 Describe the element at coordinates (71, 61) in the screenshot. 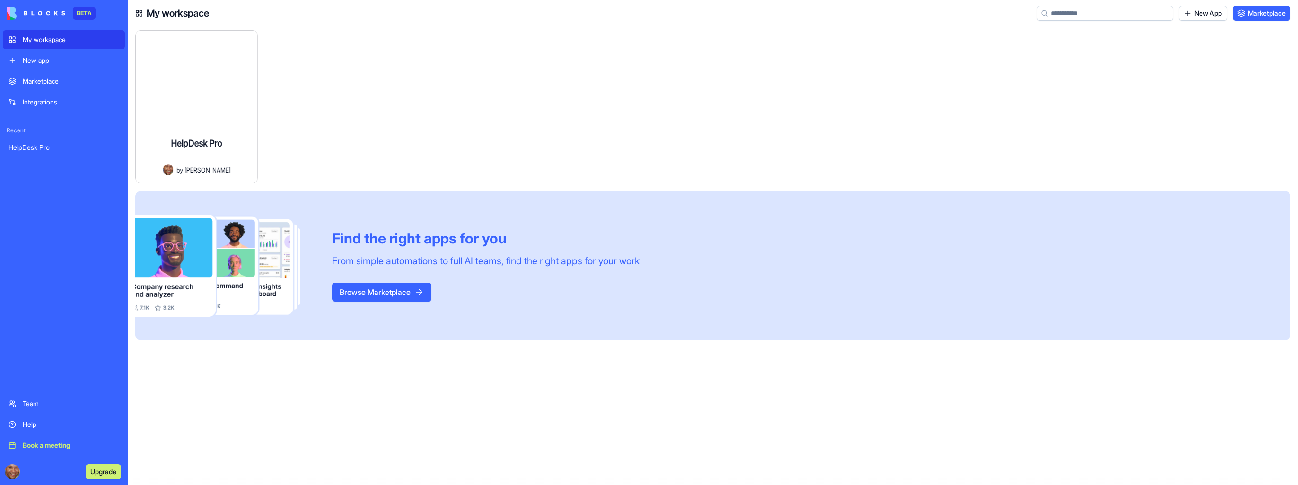

I see `div: New app` at that location.